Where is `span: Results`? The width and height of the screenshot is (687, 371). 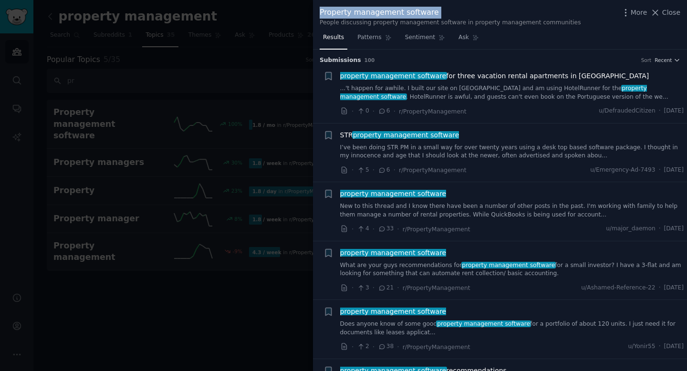 span: Results is located at coordinates (334, 38).